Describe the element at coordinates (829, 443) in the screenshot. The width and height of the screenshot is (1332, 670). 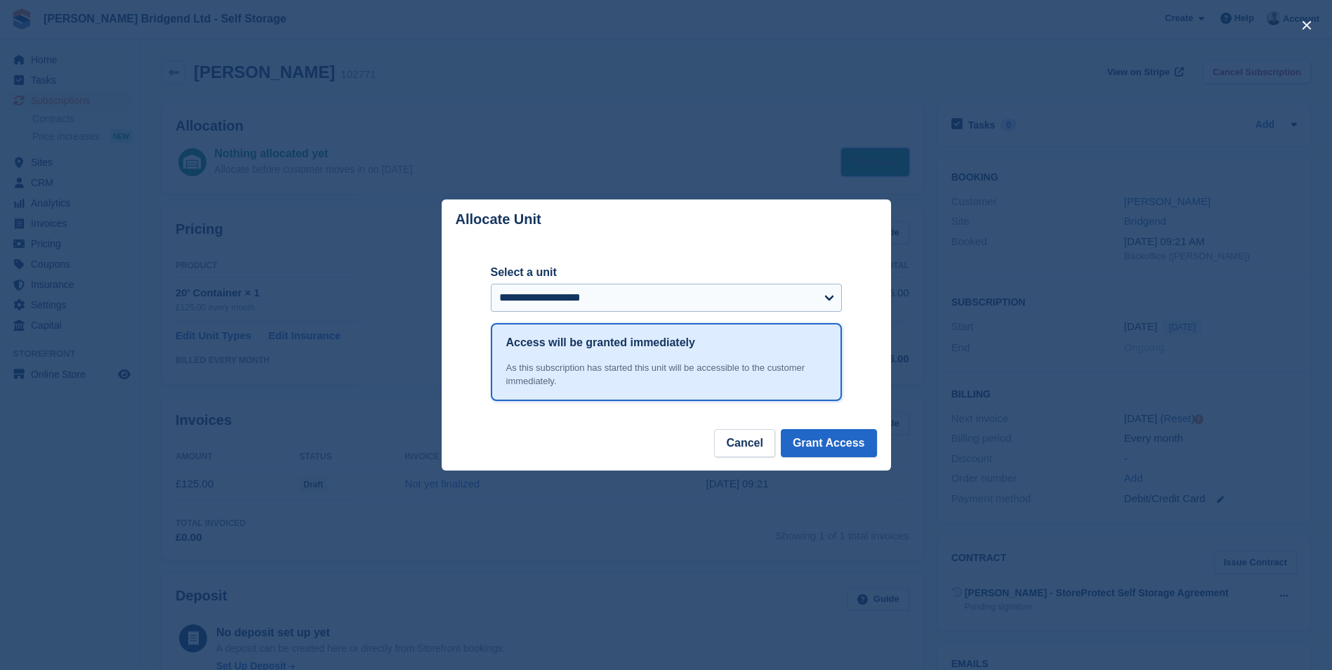
I see `button: Grant Access` at that location.